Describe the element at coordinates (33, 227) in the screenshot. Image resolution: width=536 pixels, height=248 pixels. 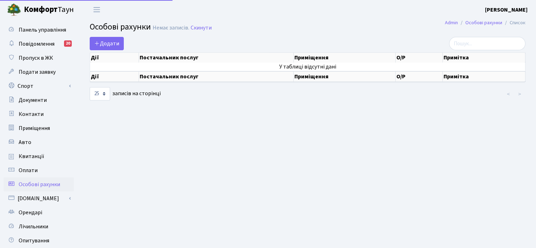
I see `span: Лічильники` at that location.